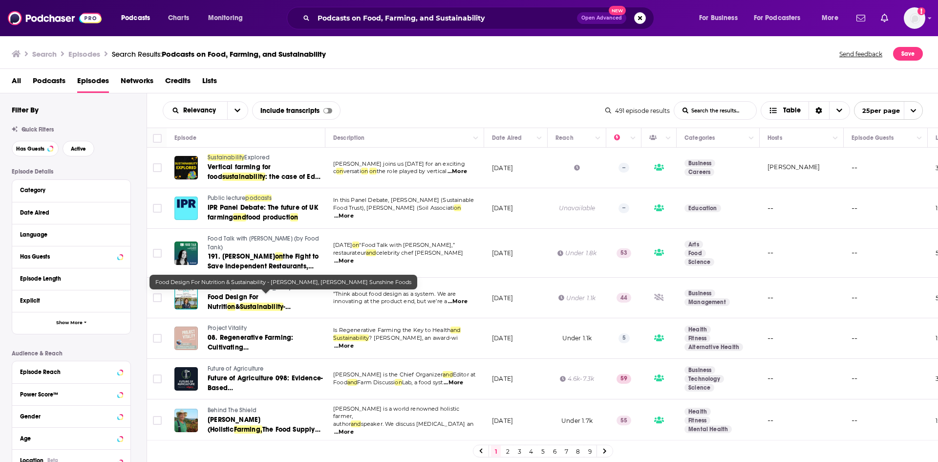  What do you see at coordinates (44, 54) in the screenshot?
I see `h3: Search` at bounding box center [44, 54].